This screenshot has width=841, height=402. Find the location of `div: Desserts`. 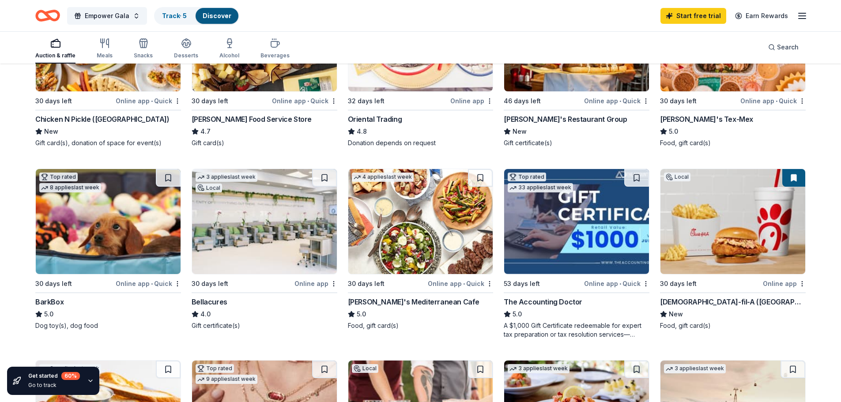

div: Desserts is located at coordinates (186, 56).